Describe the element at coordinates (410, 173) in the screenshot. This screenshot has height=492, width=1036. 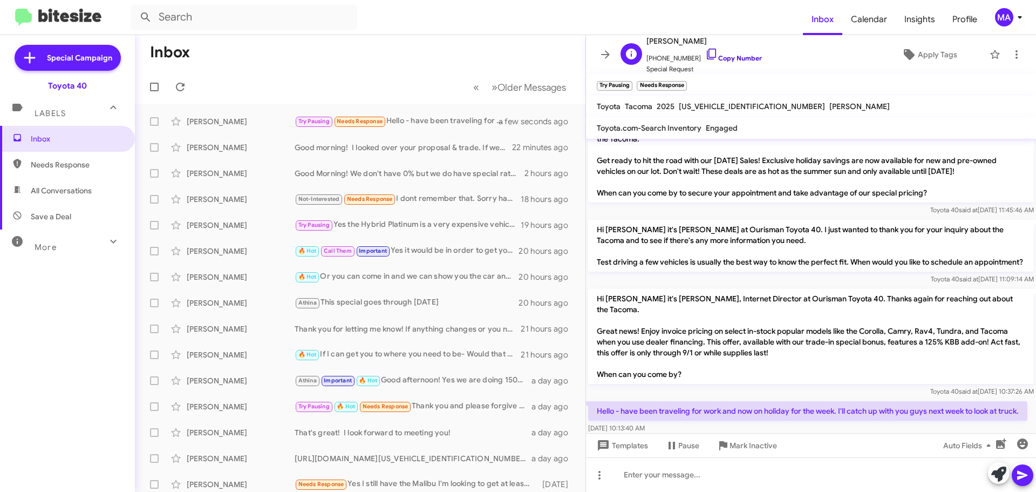
I see `div: Good Morning! We don't have 0% but we do have special rates for new vehicles! As low as 4.99%!` at that location.